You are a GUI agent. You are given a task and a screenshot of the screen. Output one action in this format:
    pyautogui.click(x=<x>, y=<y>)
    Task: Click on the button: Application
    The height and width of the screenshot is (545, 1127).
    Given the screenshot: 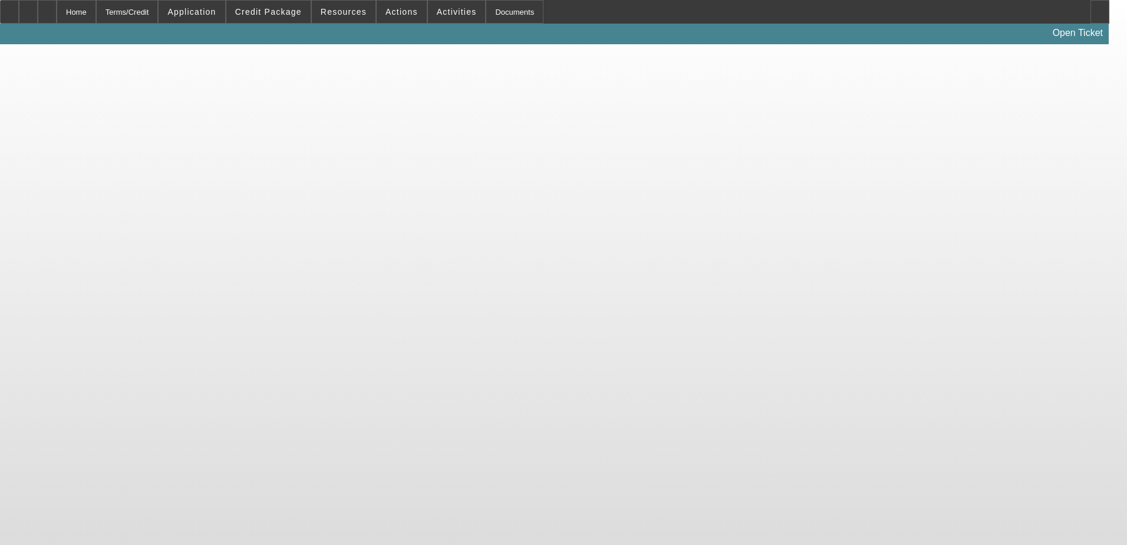 What is the action you would take?
    pyautogui.click(x=192, y=12)
    